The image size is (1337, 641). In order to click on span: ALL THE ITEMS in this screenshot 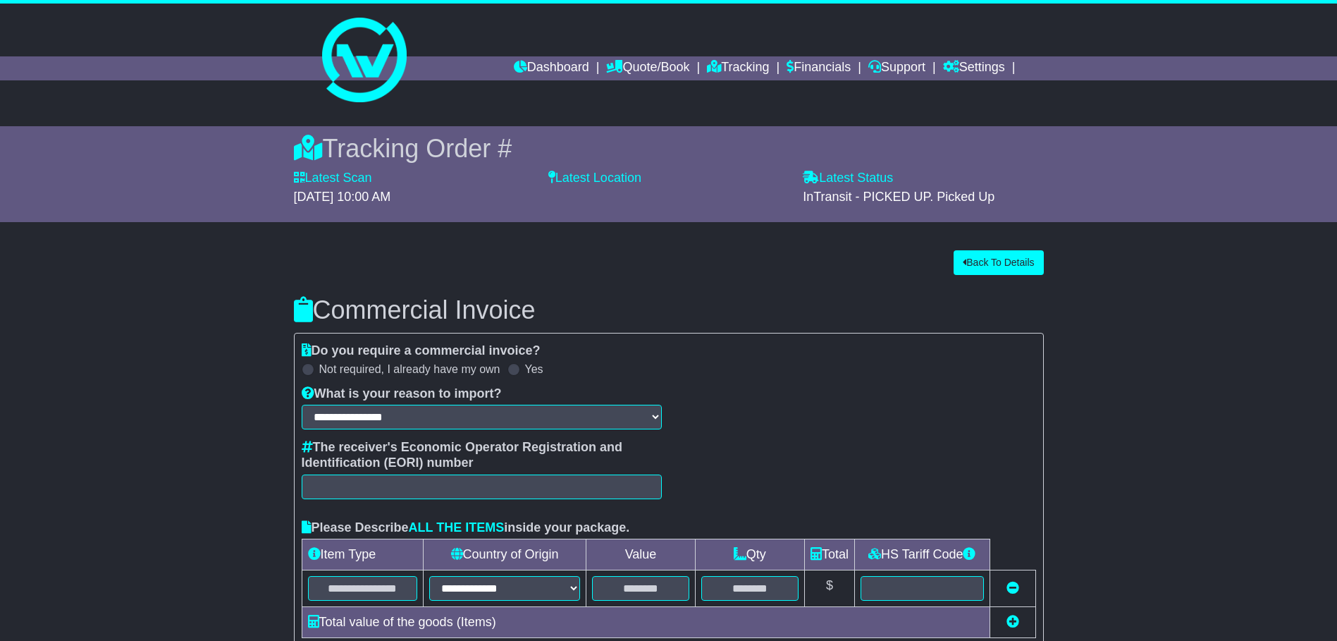, I will do `click(457, 527)`.